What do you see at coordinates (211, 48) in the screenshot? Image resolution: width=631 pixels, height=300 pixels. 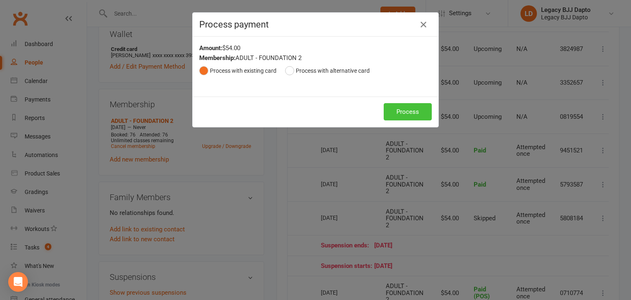 I see `strong: Amount:` at bounding box center [211, 48].